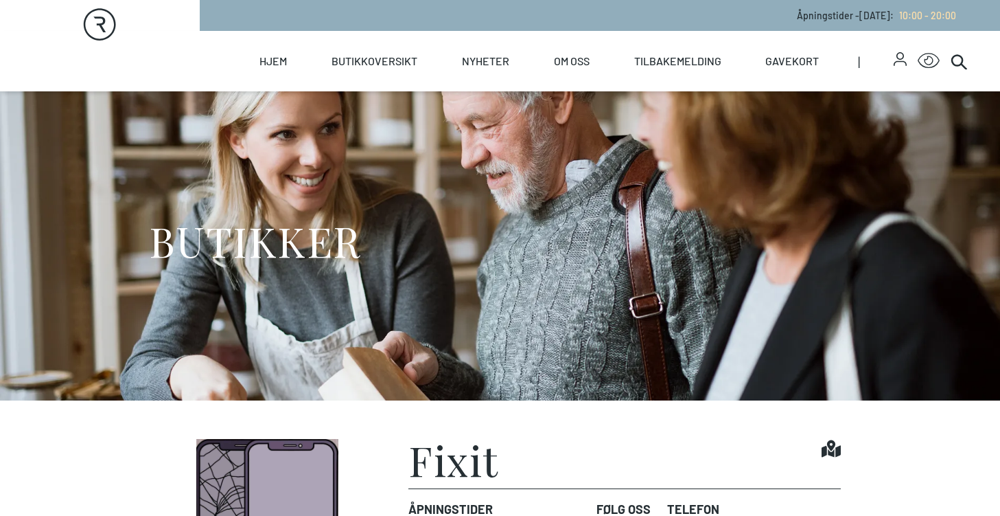  Describe the element at coordinates (485, 61) in the screenshot. I see `a: Nyheter` at that location.